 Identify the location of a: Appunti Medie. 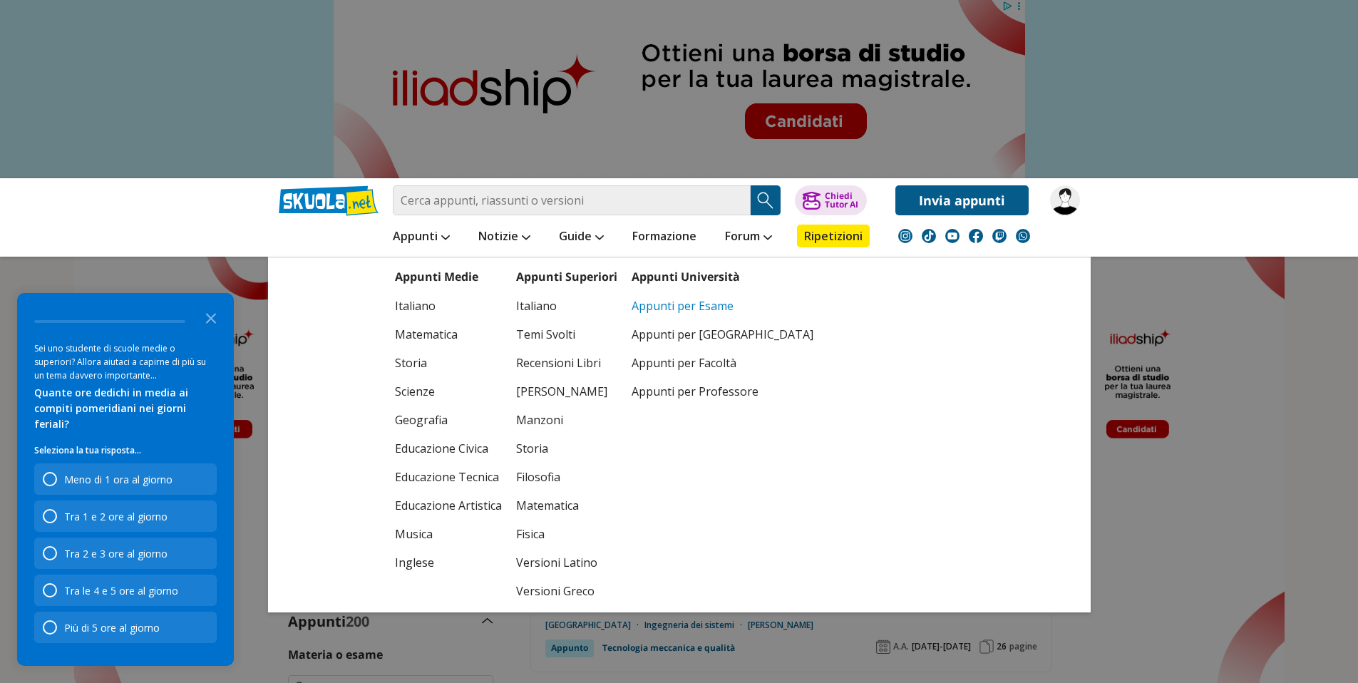
(436, 277).